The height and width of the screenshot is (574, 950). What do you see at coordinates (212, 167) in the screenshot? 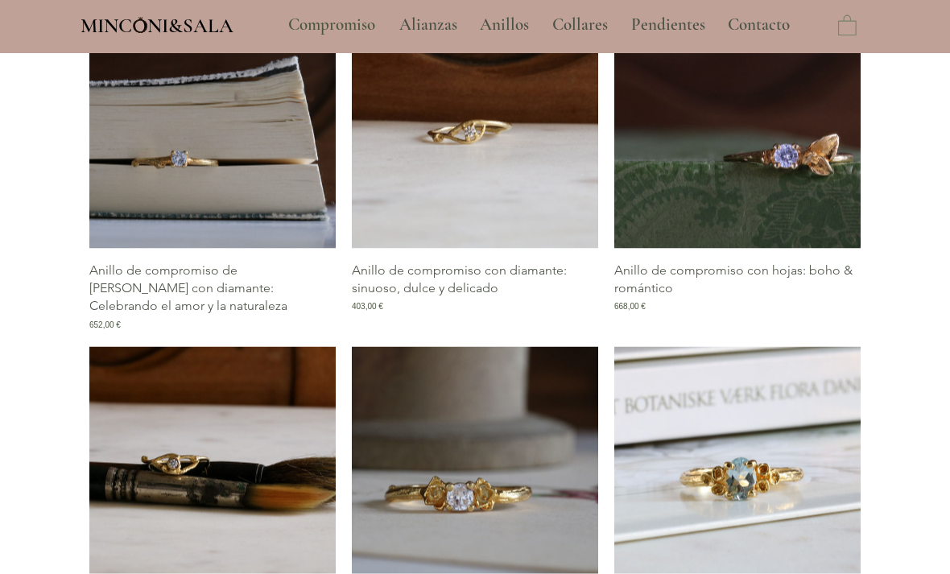
I see `div: Galería de Anillo de compromiso de rama con diamante: Celebrando el amor y la naturaleza` at bounding box center [212, 167].